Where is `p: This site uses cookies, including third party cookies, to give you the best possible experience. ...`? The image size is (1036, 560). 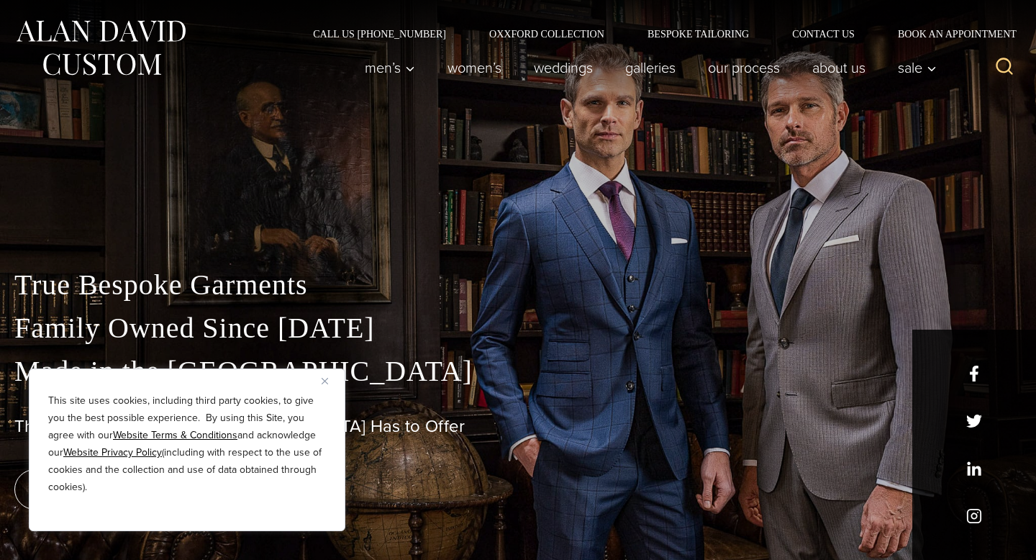
p: This site uses cookies, including third party cookies, to give you the best possible experience. ... is located at coordinates (187, 444).